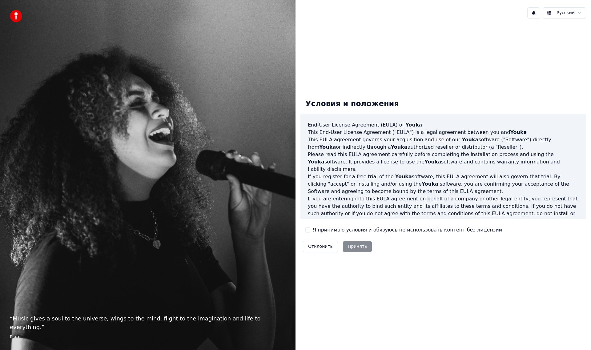  I want to click on p: This End-User License Agreement ("EULA") is a legal agreement between you and, so click(444, 132).